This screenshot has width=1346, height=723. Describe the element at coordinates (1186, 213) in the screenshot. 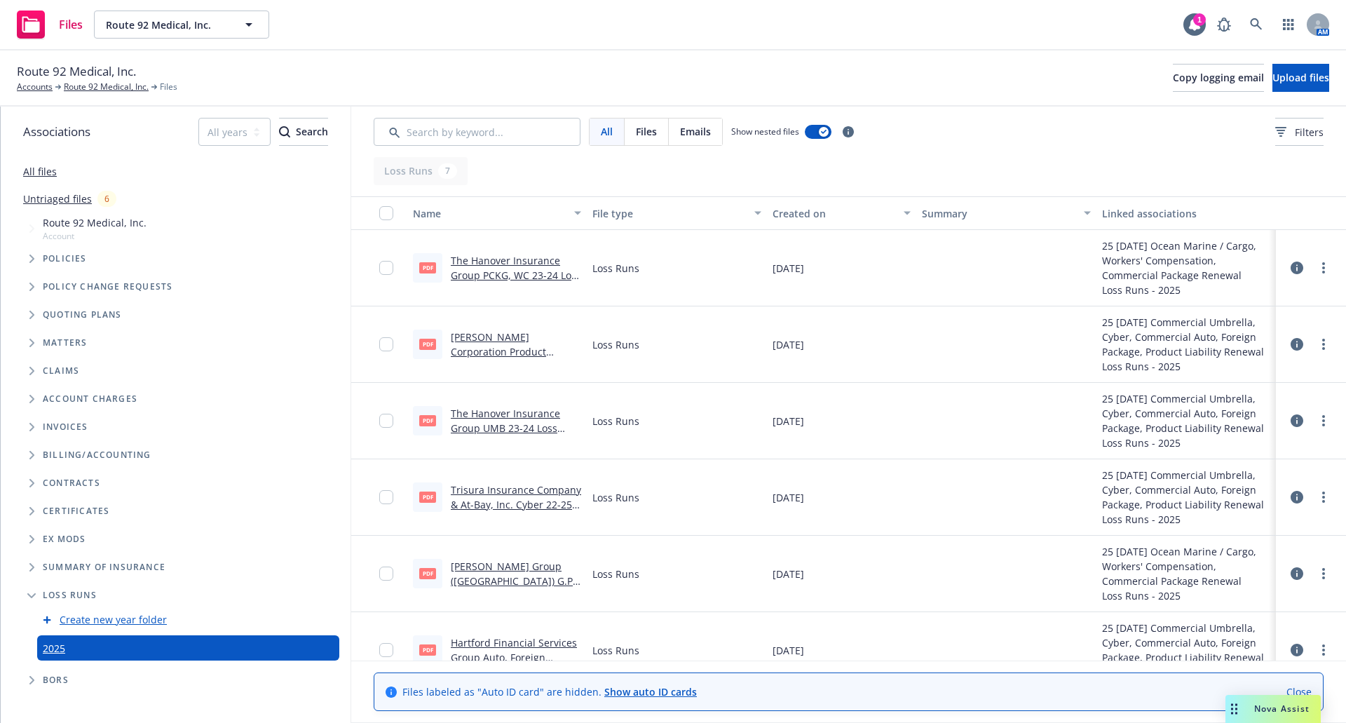

I see `button: Linked associations` at that location.